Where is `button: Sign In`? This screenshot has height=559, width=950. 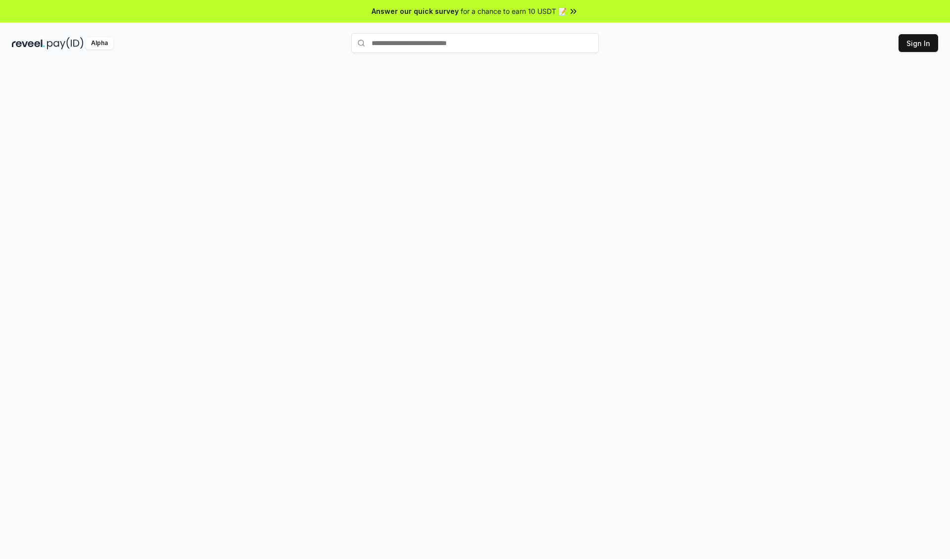 button: Sign In is located at coordinates (918, 43).